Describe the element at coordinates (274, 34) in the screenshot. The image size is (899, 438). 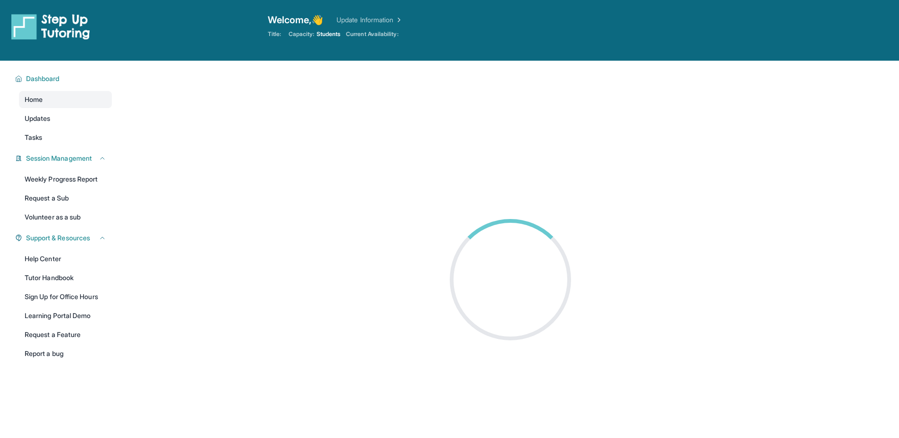
I see `span: Title:` at that location.